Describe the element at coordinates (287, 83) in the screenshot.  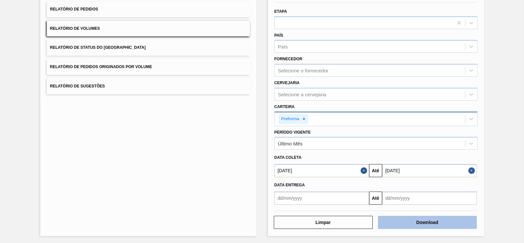
I see `label: Cervejaria` at that location.